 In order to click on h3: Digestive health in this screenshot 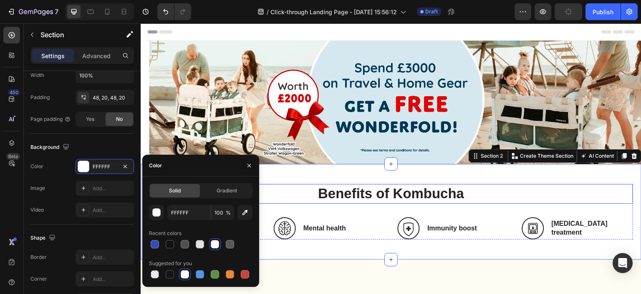, I will do `click(79, 205)`.